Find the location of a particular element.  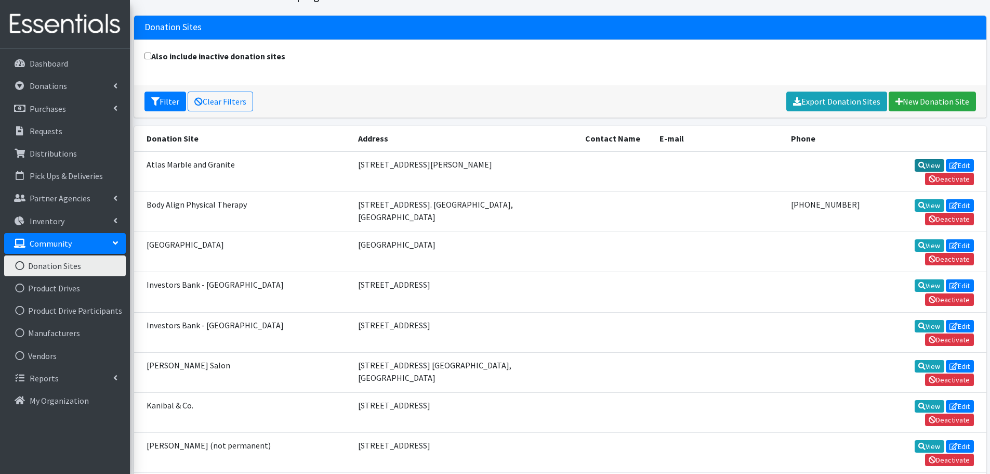

h3: Donation Sites is located at coordinates (173, 27).